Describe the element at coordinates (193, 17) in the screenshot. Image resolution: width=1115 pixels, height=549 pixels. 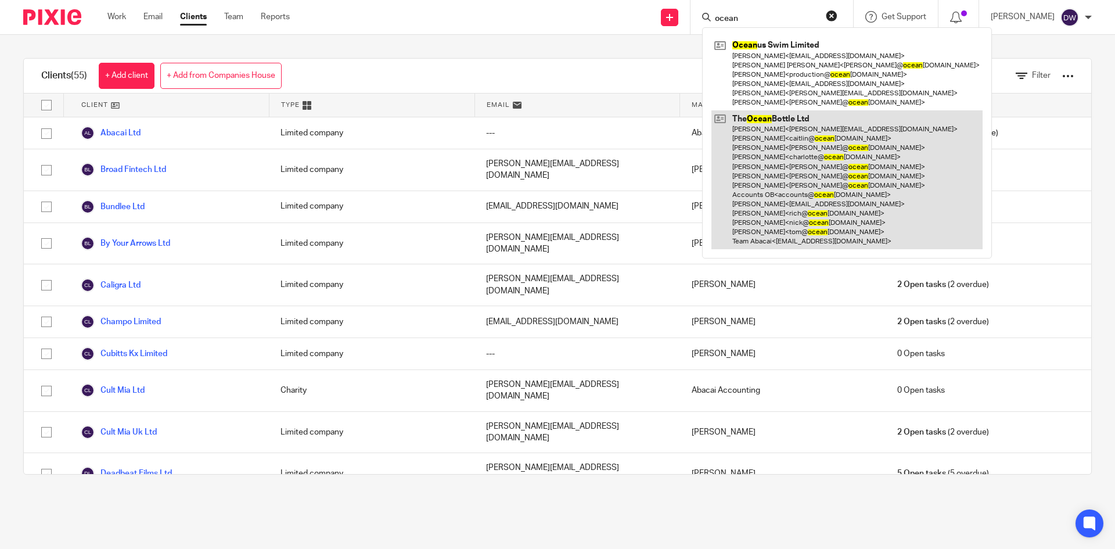
I see `a: Clients` at that location.